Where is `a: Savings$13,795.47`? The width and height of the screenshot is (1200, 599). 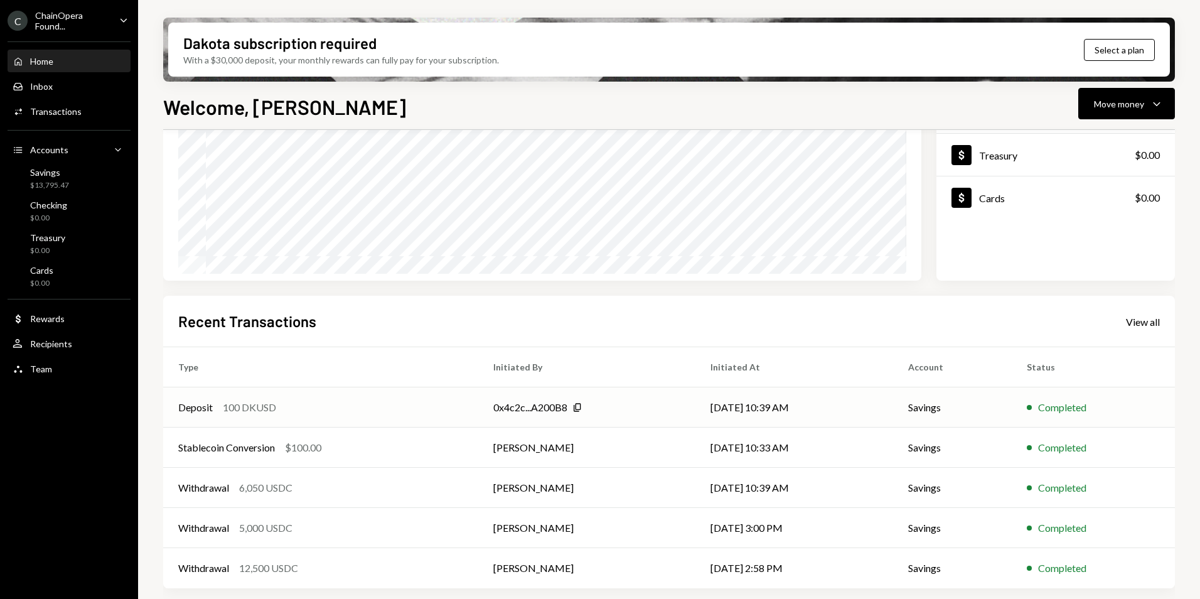
a: Savings$13,795.47 is located at coordinates (69, 178).